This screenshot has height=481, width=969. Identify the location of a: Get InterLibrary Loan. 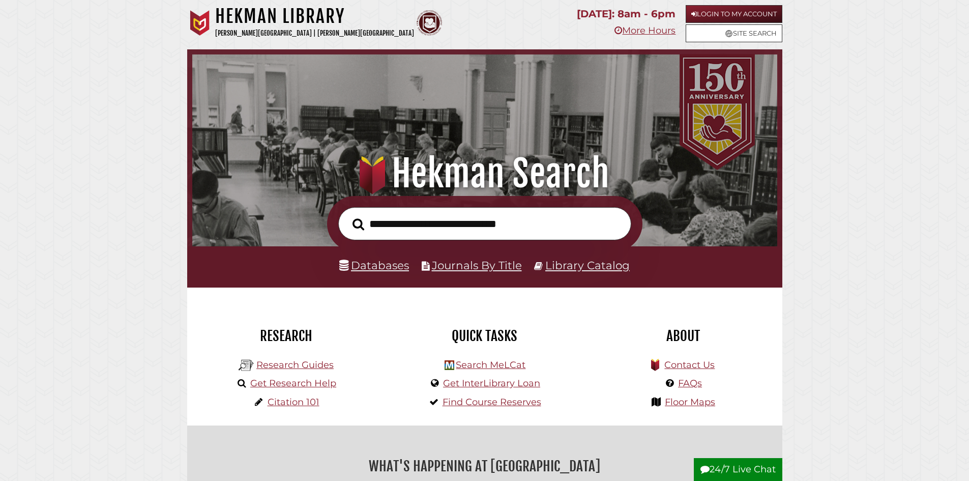
(491, 383).